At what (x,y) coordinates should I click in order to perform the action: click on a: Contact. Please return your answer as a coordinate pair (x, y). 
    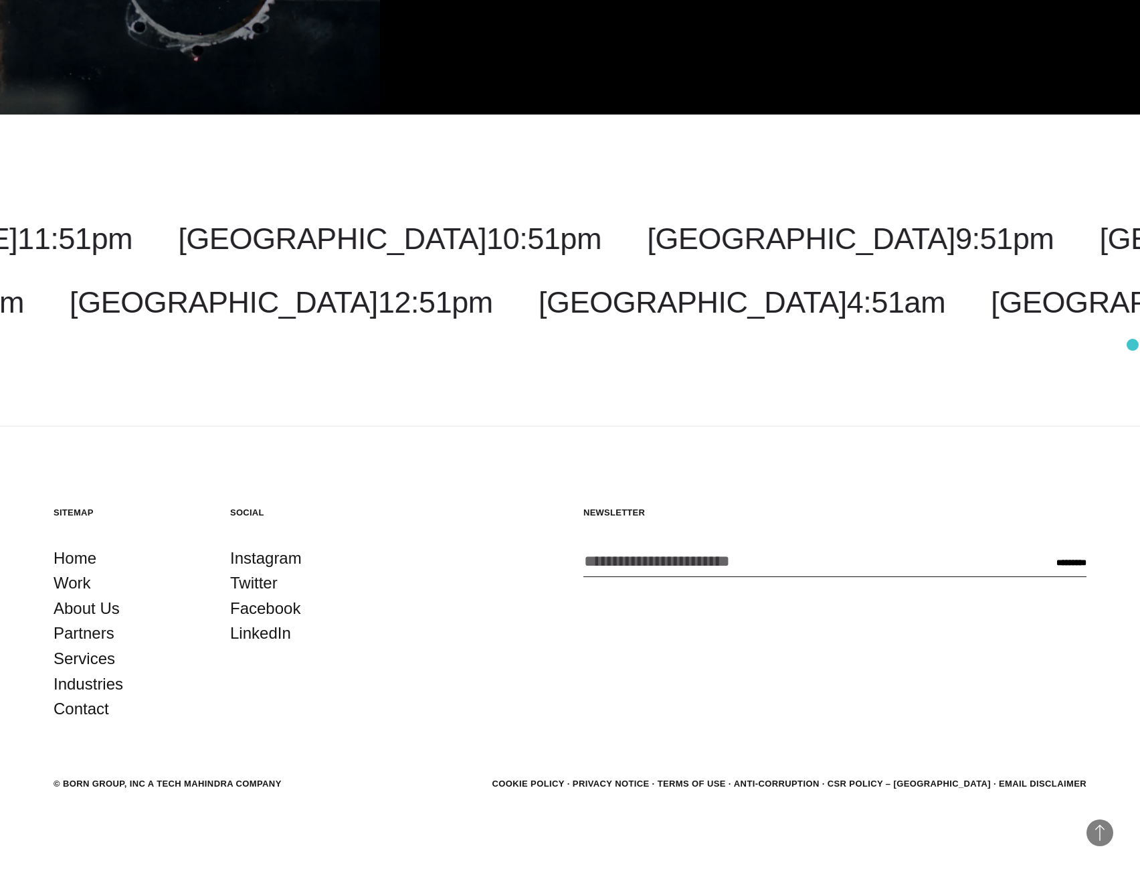
    Looking at the image, I should click on (81, 709).